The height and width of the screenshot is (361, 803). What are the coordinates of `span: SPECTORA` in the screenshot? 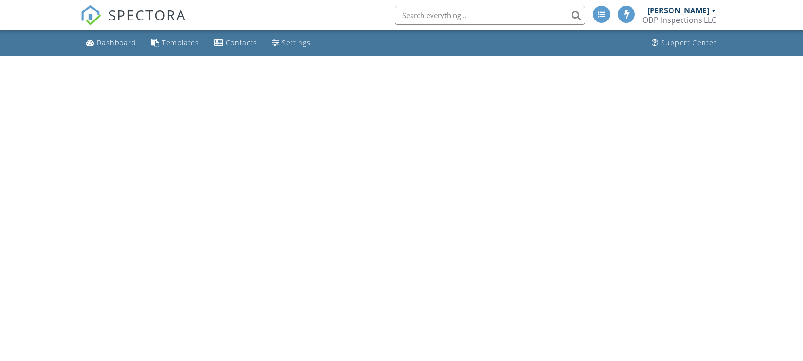 It's located at (147, 15).